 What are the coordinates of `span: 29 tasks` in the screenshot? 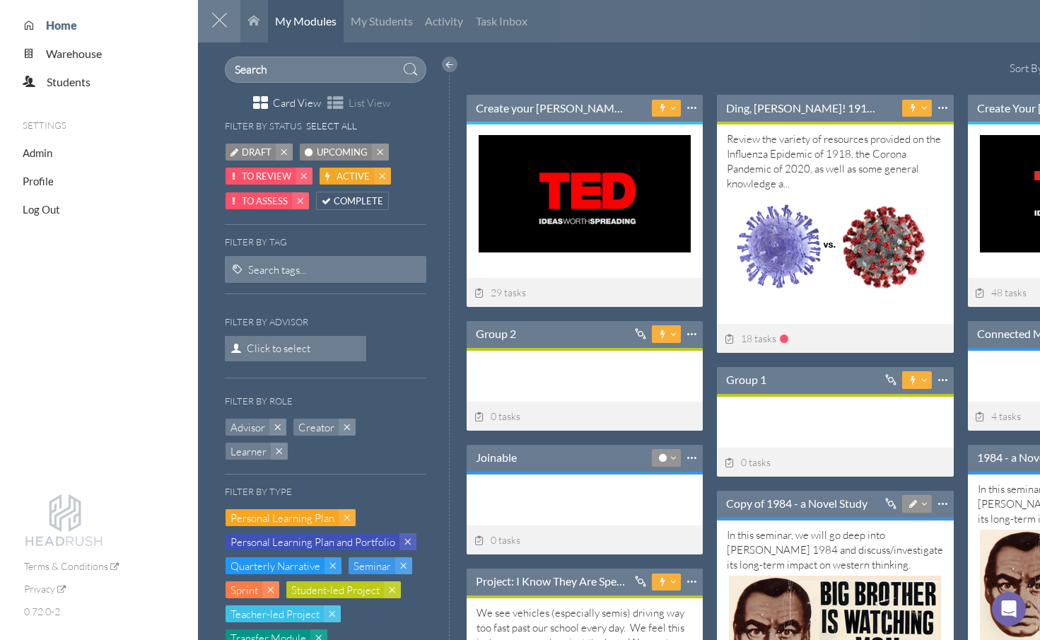 It's located at (500, 292).